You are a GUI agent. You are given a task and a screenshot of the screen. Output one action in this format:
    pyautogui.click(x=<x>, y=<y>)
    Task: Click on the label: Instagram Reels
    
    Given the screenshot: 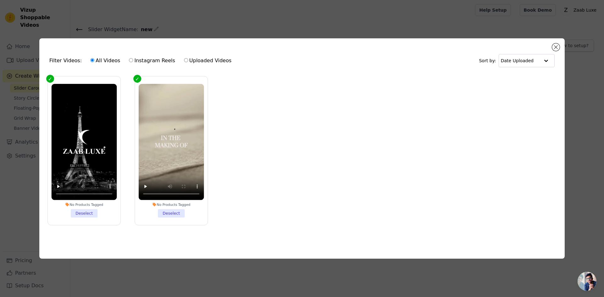 What is the action you would take?
    pyautogui.click(x=152, y=61)
    